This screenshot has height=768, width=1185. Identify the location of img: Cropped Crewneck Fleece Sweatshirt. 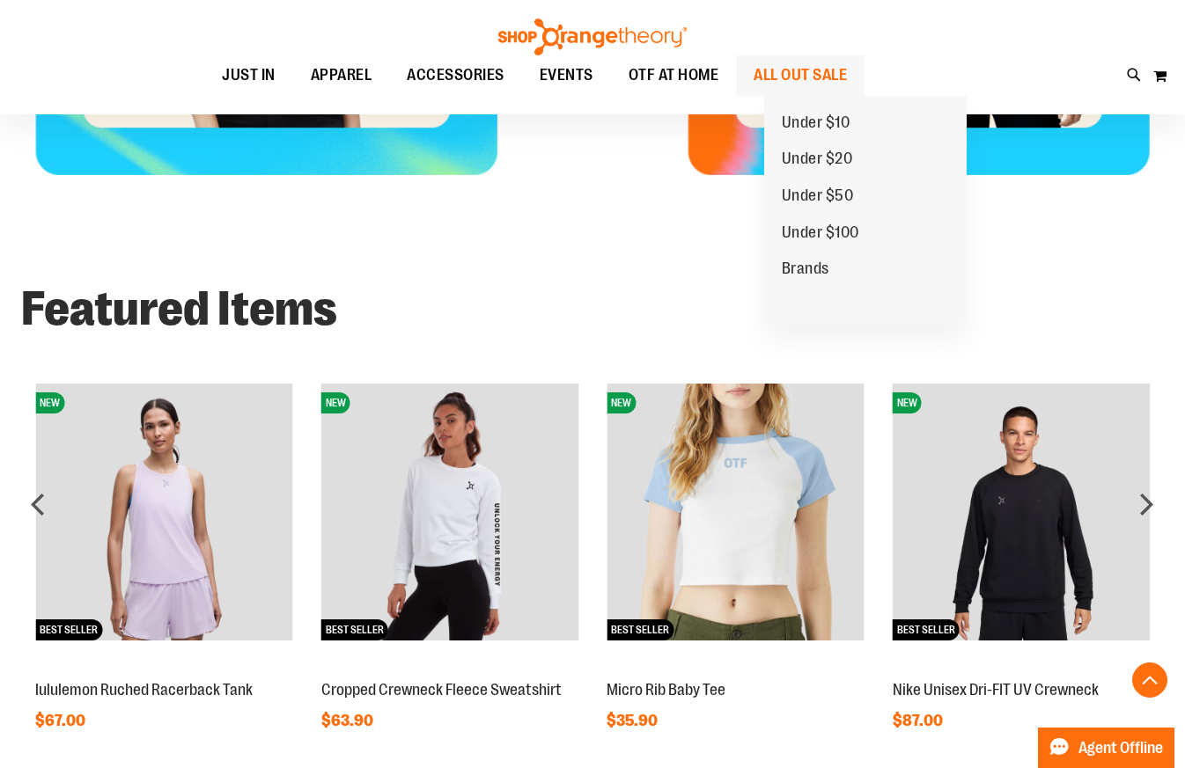
(450, 512).